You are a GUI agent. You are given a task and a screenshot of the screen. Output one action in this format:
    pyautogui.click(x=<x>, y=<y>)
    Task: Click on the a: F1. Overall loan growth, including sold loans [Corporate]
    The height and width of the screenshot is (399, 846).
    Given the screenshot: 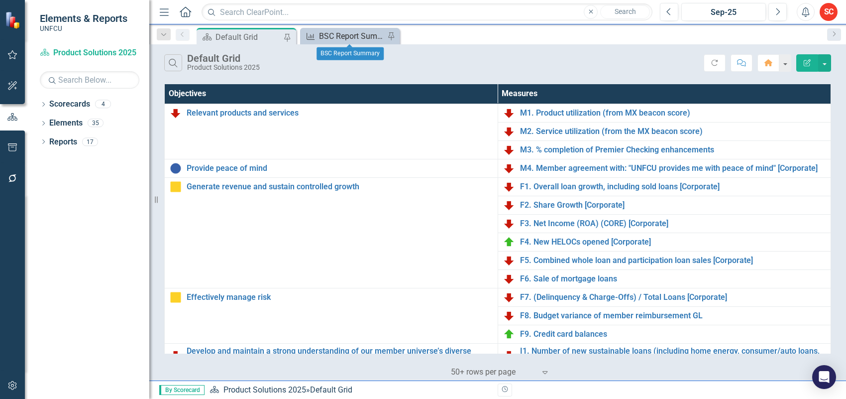 What is the action you would take?
    pyautogui.click(x=673, y=187)
    